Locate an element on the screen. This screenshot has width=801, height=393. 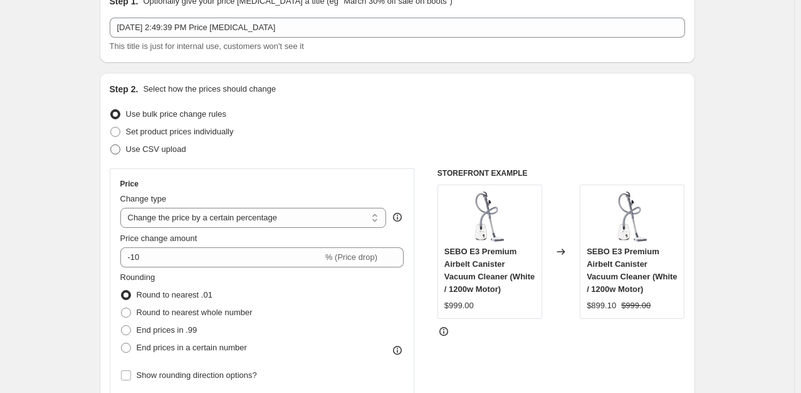
span: Rounding is located at coordinates (138, 277).